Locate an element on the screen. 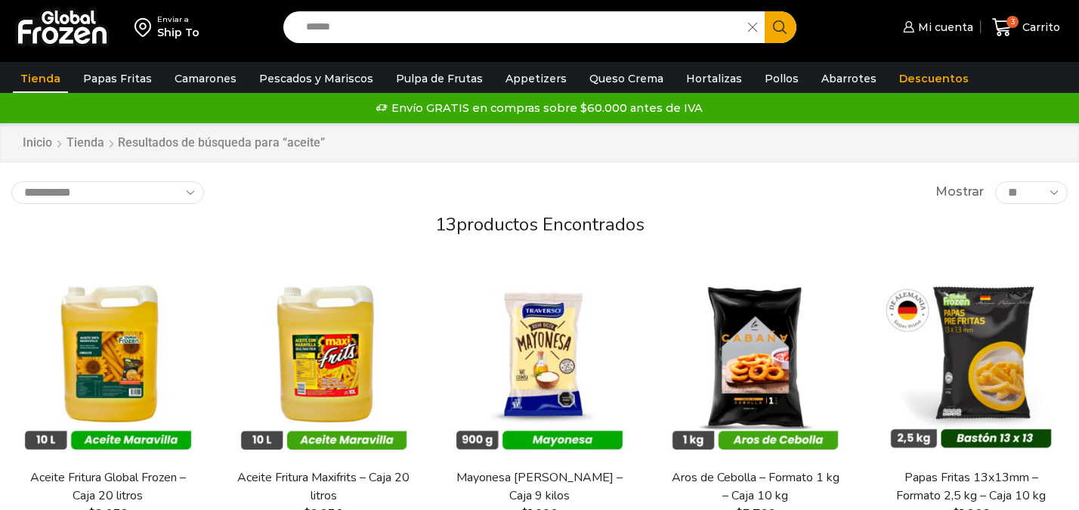 The image size is (1079, 510). a: 3 Carrito is located at coordinates (1026, 27).